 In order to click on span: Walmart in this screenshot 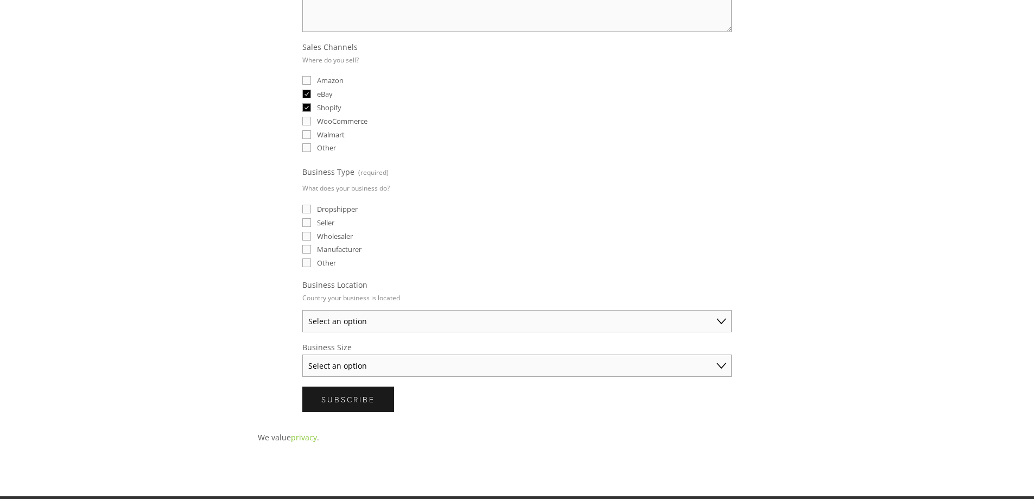, I will do `click(331, 135)`.